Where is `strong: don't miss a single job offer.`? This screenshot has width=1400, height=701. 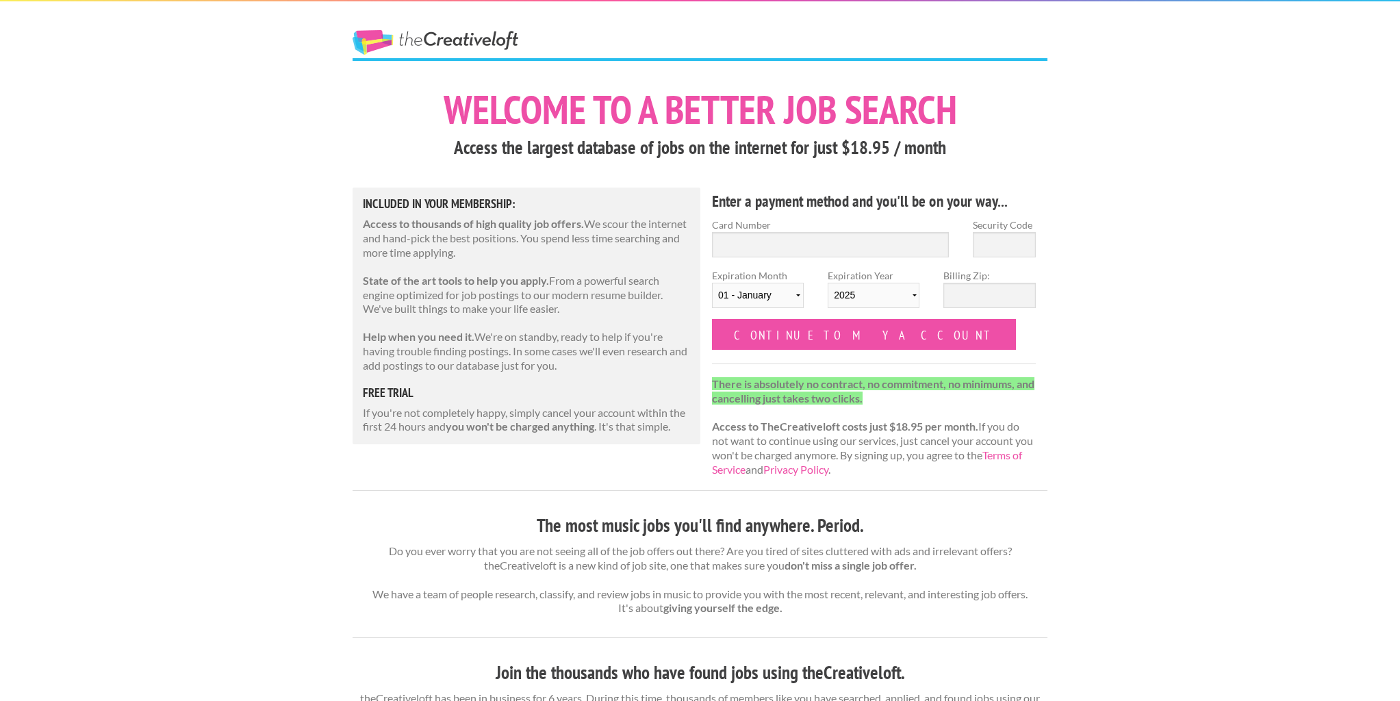 strong: don't miss a single job offer. is located at coordinates (850, 565).